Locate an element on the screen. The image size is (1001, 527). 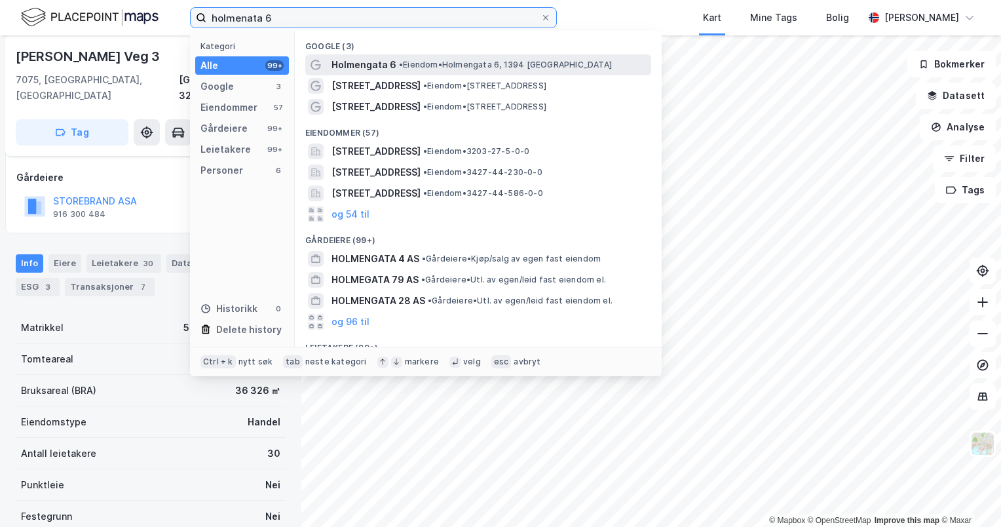
div: Bolig is located at coordinates (837, 18).